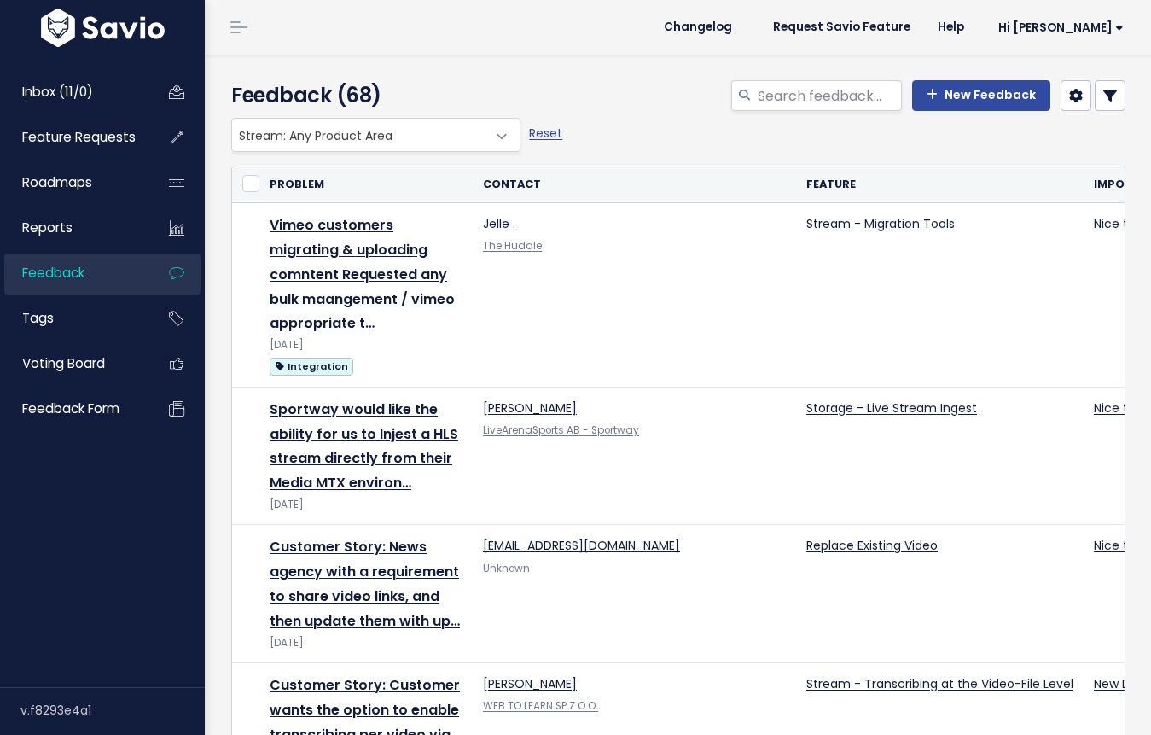 The height and width of the screenshot is (735, 1151). I want to click on a: Roadmaps, so click(73, 183).